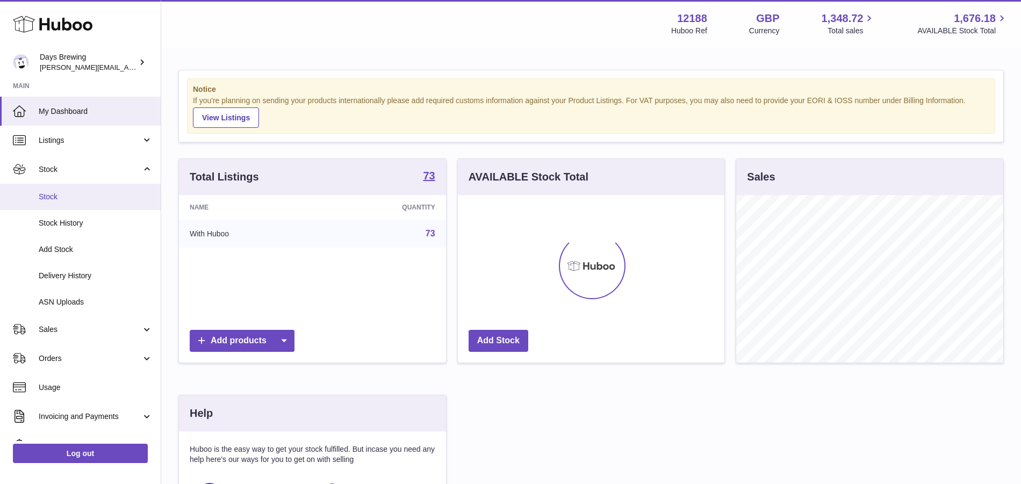  What do you see at coordinates (768, 18) in the screenshot?
I see `strong: GBP` at bounding box center [768, 18].